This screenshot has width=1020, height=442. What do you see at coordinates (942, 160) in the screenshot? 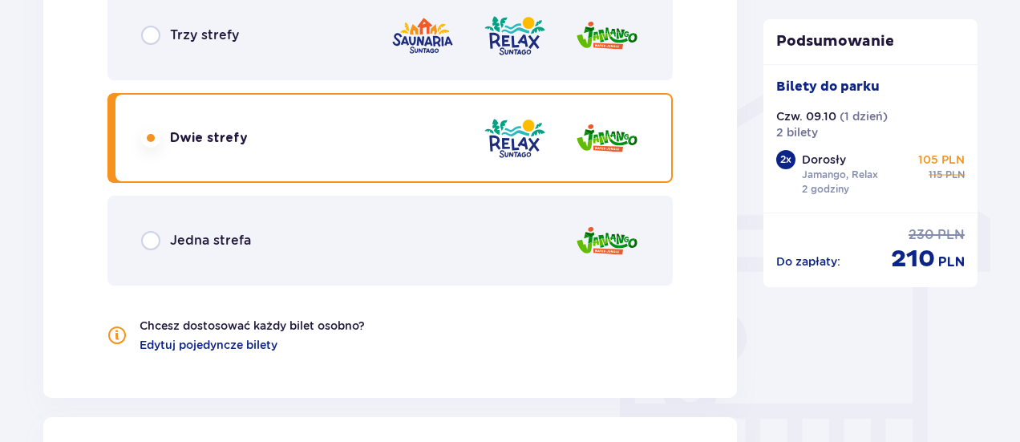
I see `p: 105 PLN` at bounding box center [942, 160].